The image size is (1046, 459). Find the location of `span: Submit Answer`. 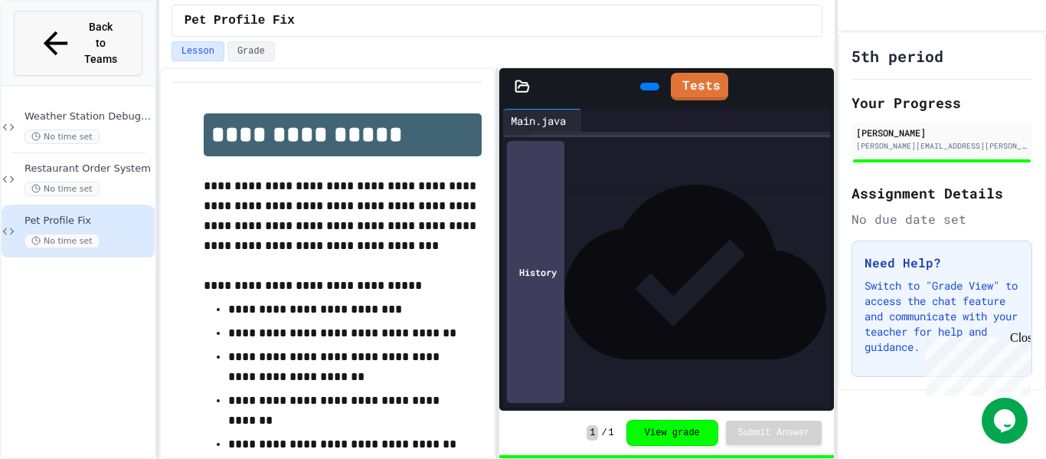

span: Submit Answer is located at coordinates (774, 433).